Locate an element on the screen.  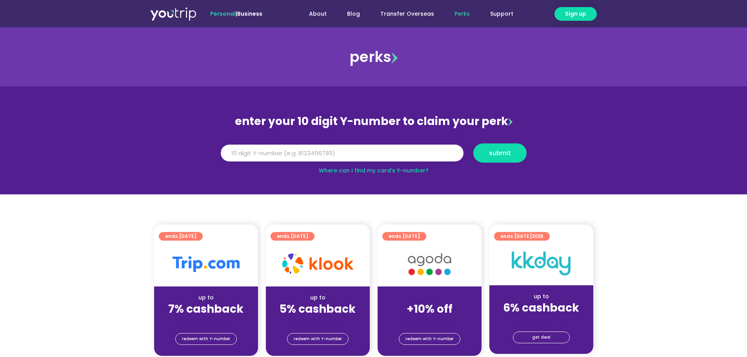
span: submit is located at coordinates (500, 153).